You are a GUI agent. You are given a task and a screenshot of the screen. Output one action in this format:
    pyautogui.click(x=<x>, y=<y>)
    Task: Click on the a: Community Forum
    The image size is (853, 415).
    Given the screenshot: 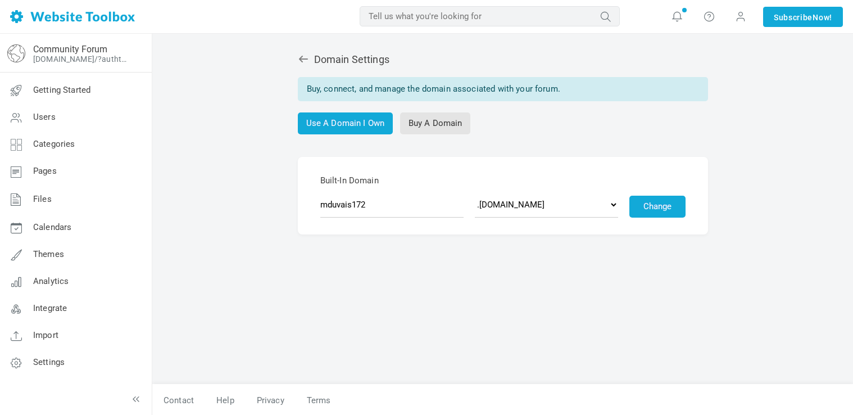 What is the action you would take?
    pyautogui.click(x=70, y=49)
    